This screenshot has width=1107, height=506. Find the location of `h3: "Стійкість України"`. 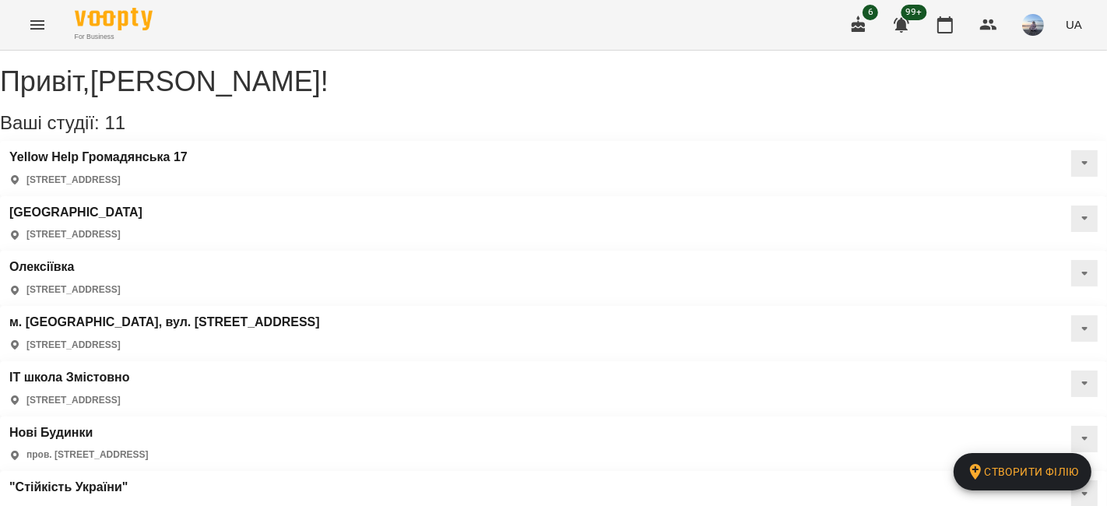

h3: "Стійкість України" is located at coordinates (104, 487).